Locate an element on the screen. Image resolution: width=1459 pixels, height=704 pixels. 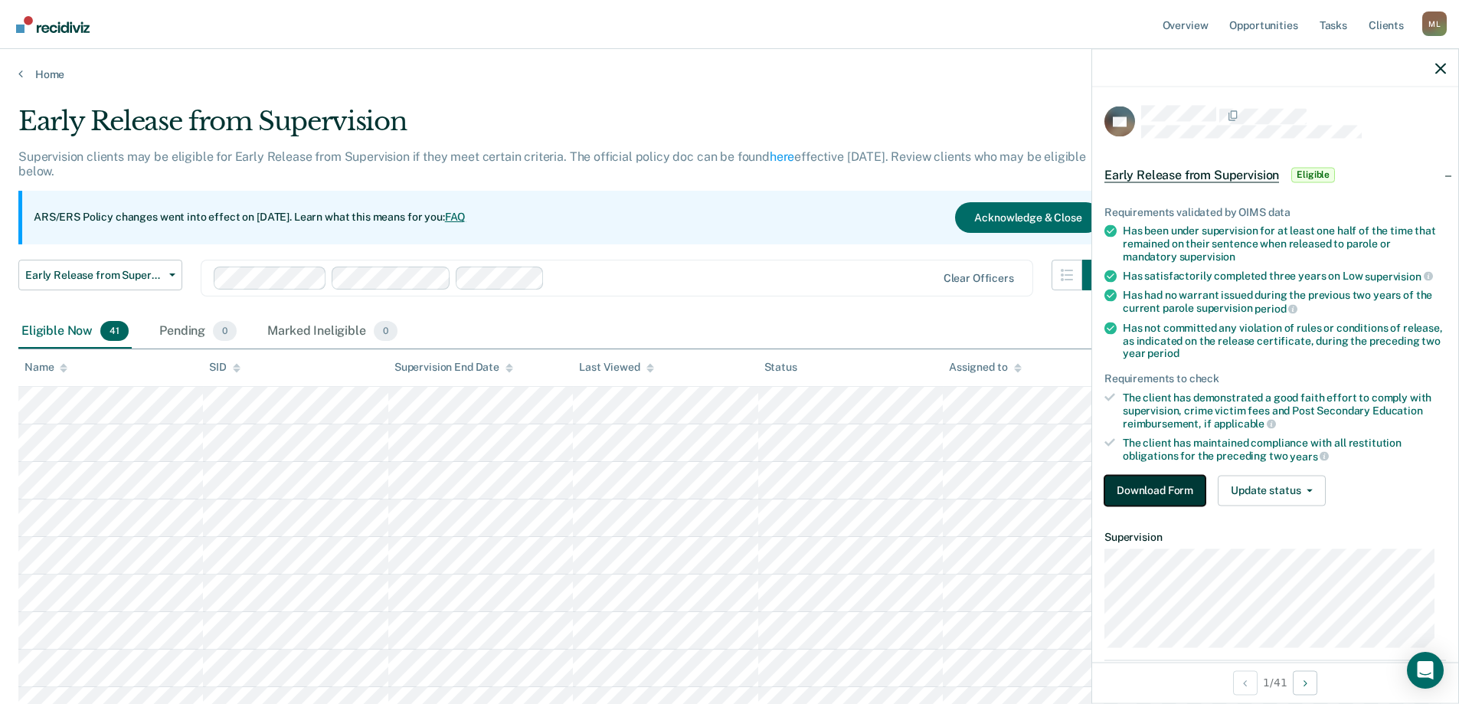
div: Assigned to is located at coordinates (985, 367).